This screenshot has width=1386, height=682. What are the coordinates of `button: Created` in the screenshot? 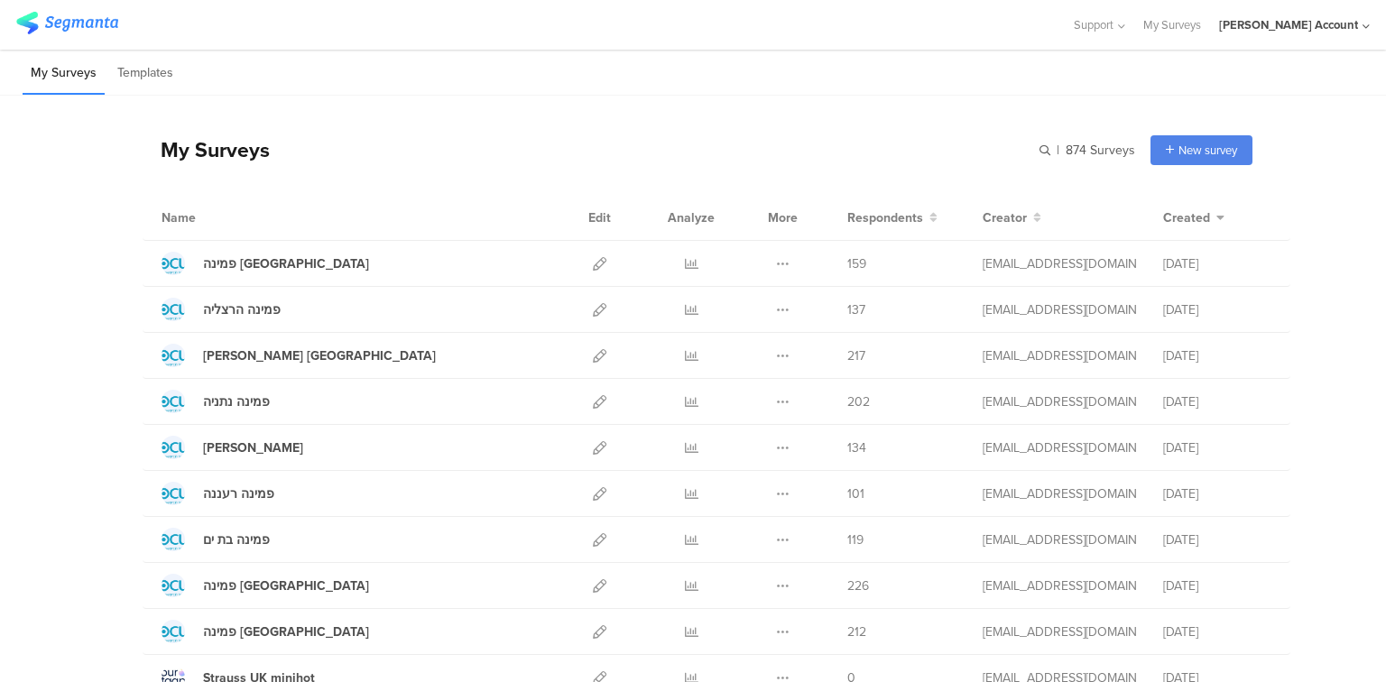 It's located at (1194, 217).